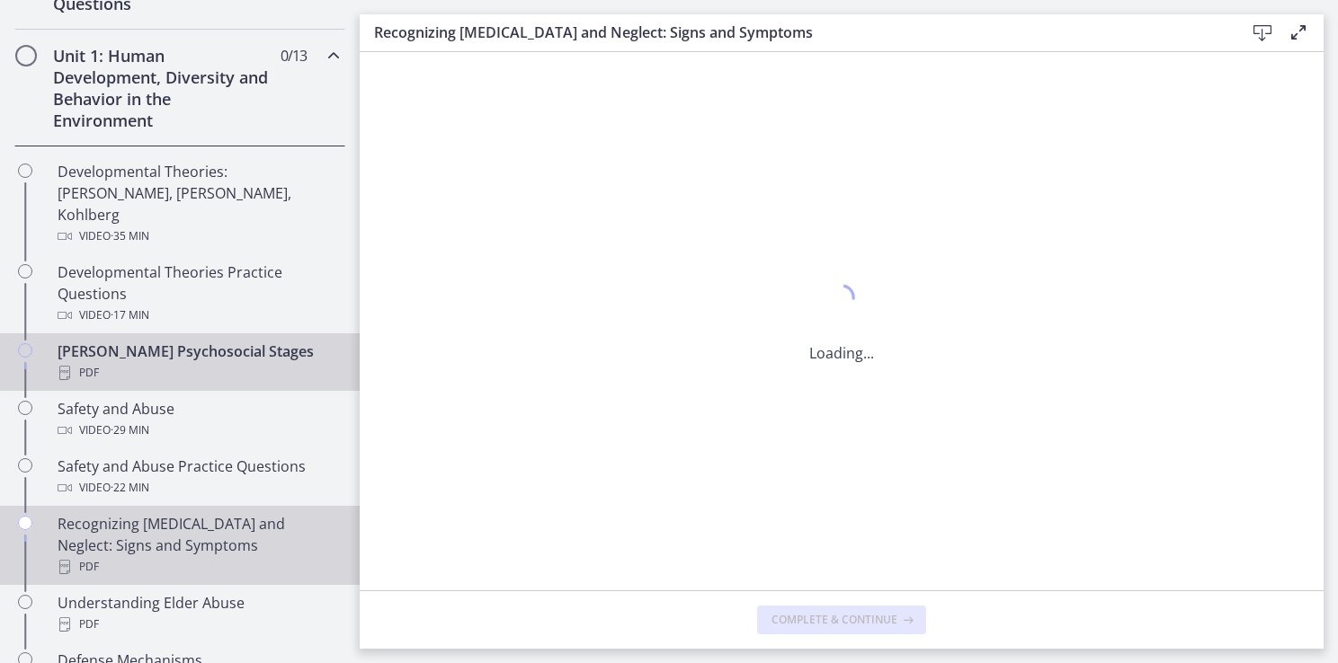  Describe the element at coordinates (841, 620) in the screenshot. I see `button: Complete & continue` at that location.